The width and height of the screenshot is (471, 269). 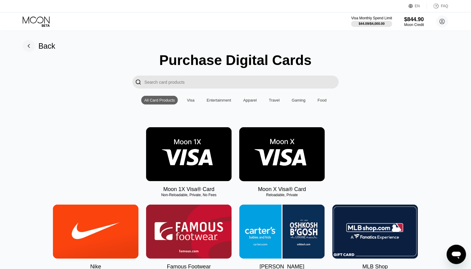 What do you see at coordinates (159, 100) in the screenshot?
I see `div: All Card Products` at bounding box center [159, 100].